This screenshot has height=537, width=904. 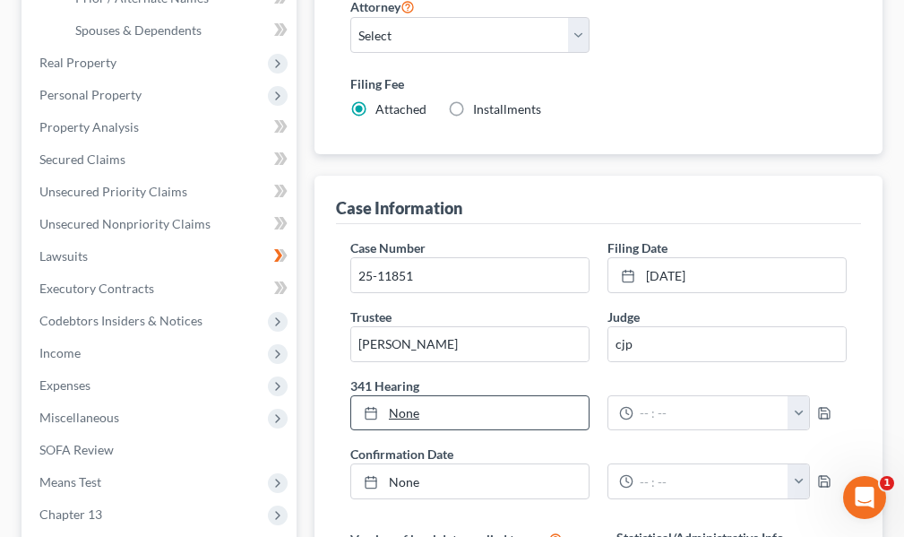 I want to click on label: 341 Hearing, so click(x=599, y=385).